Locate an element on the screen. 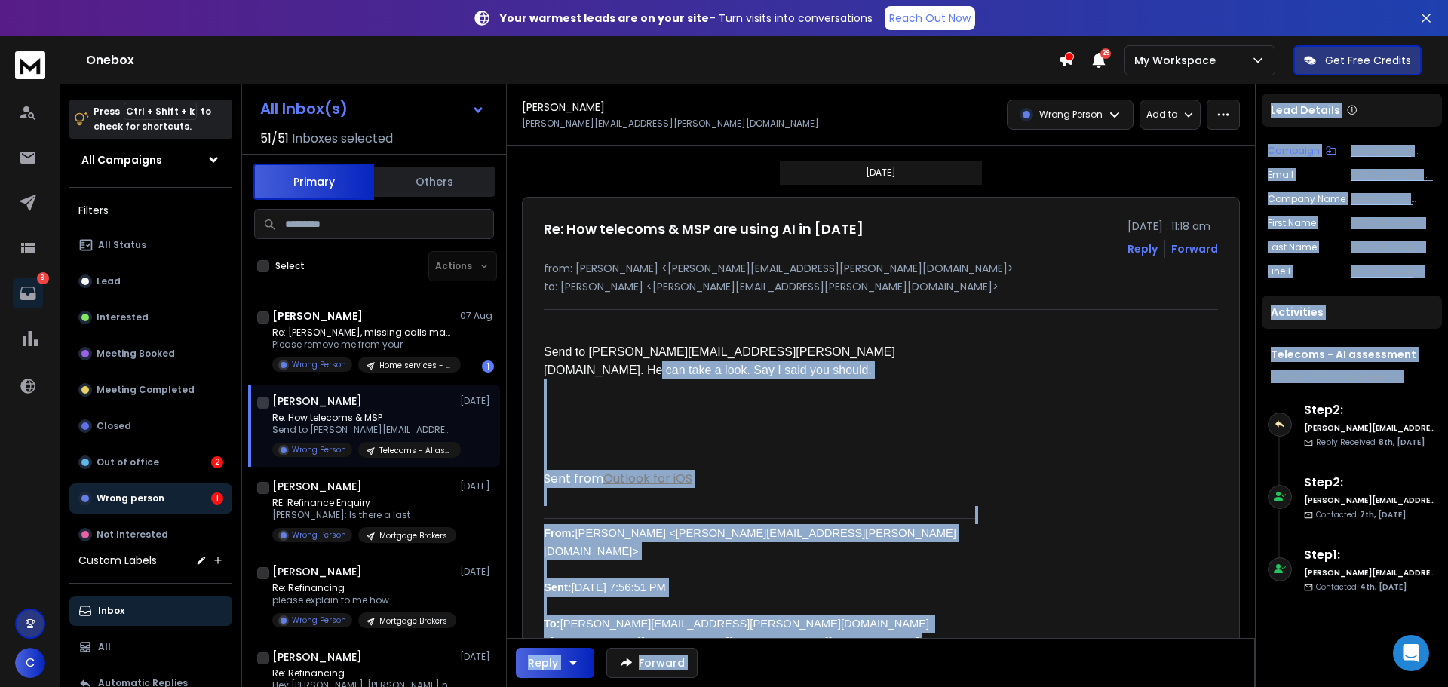 The image size is (1448, 687). span: C is located at coordinates (30, 663).